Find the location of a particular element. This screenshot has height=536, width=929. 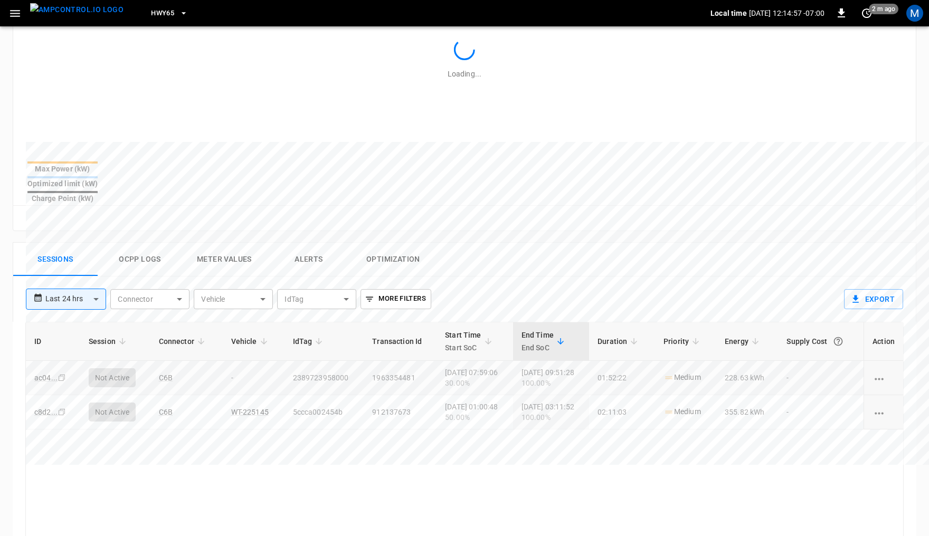

button: Export is located at coordinates (873, 299).